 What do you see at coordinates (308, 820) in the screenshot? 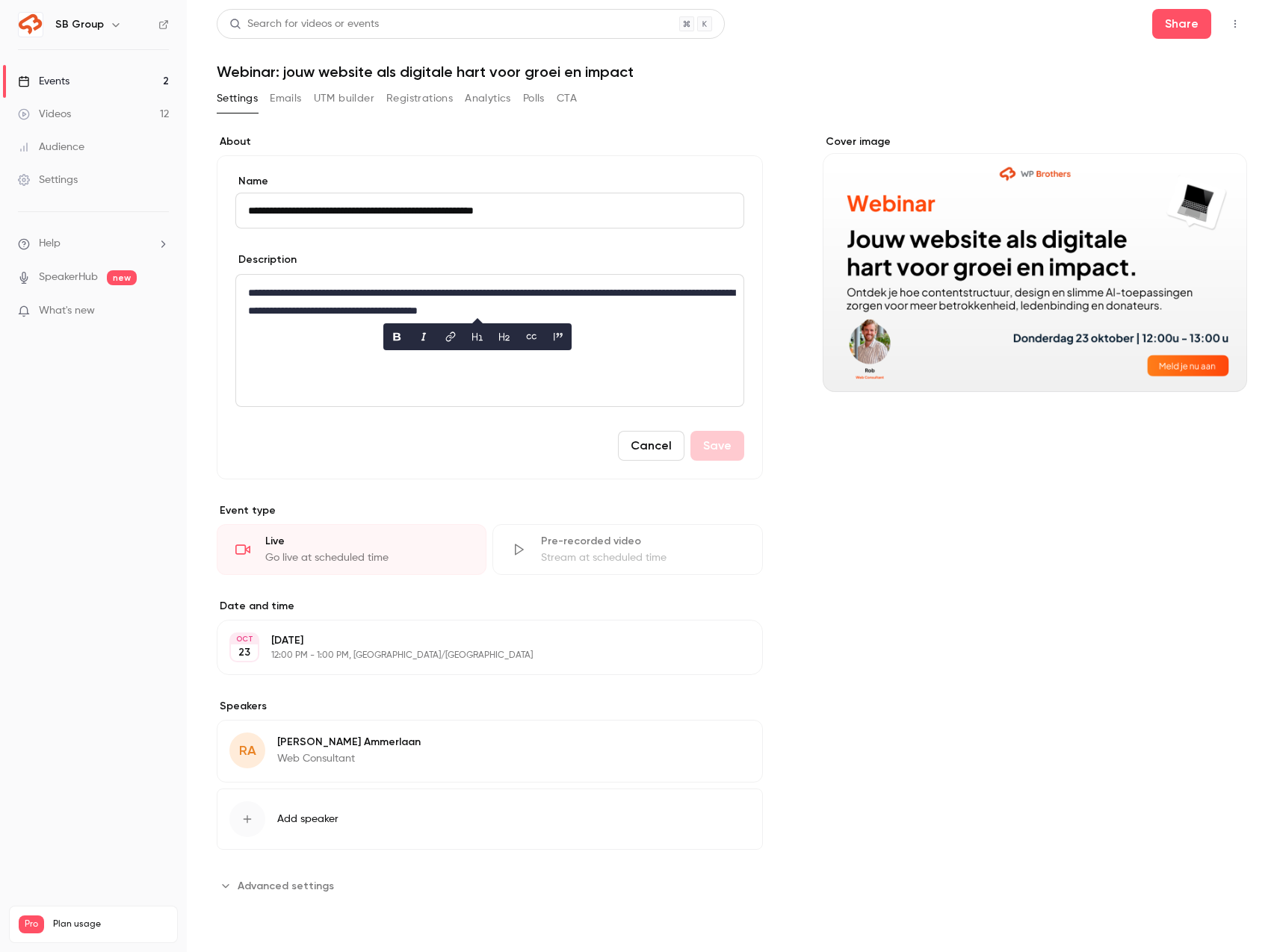
I see `span: Add speaker` at bounding box center [308, 820].